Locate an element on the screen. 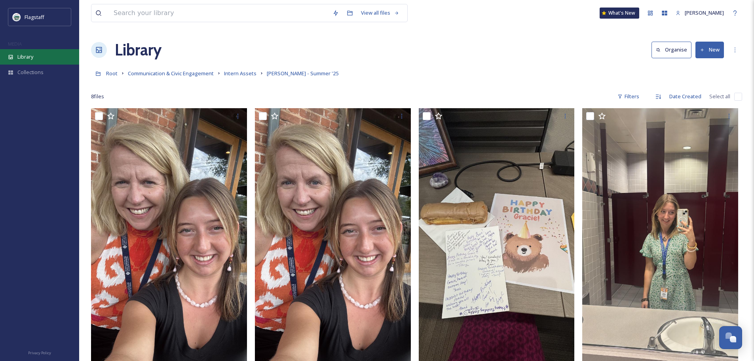 The height and width of the screenshot is (361, 754). span: Communication & Civic Engagement is located at coordinates (171, 73).